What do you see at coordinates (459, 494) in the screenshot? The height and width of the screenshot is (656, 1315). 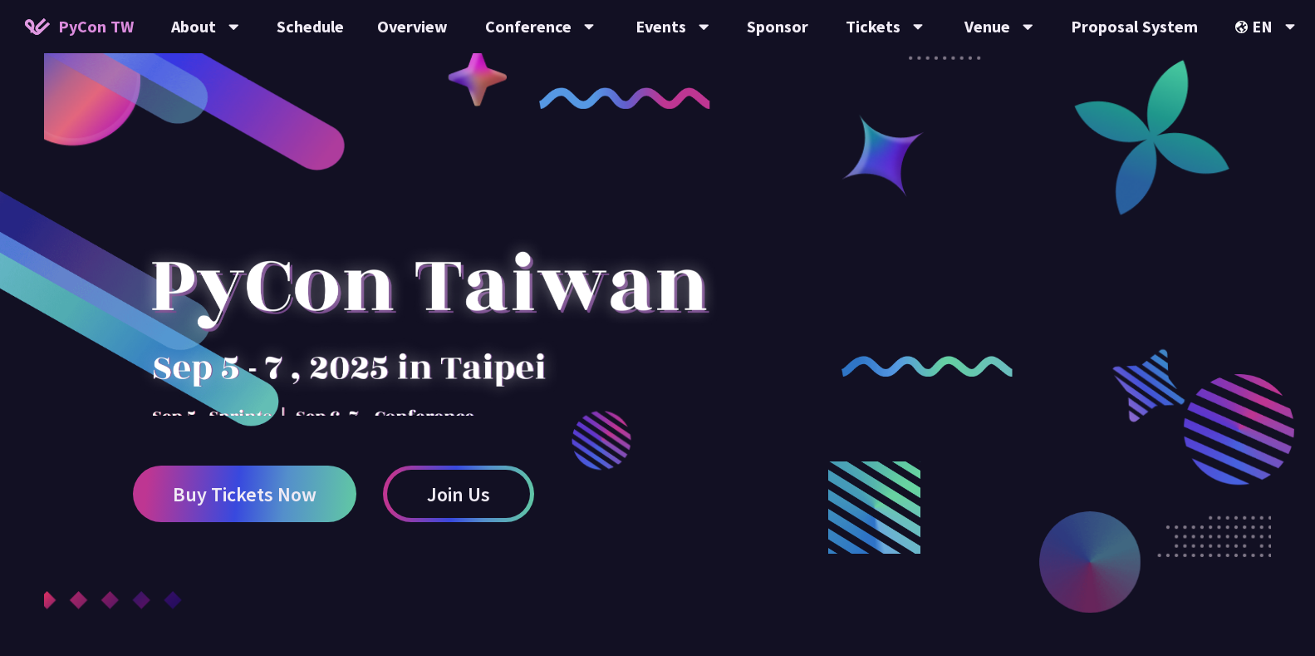 I see `a: Join Us` at bounding box center [459, 494].